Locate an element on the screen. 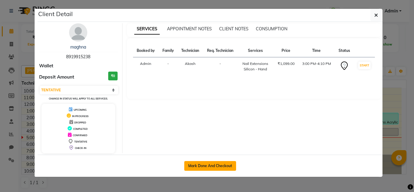 Image resolution: width=414 pixels, height=192 pixels. img: avatar is located at coordinates (78, 32).